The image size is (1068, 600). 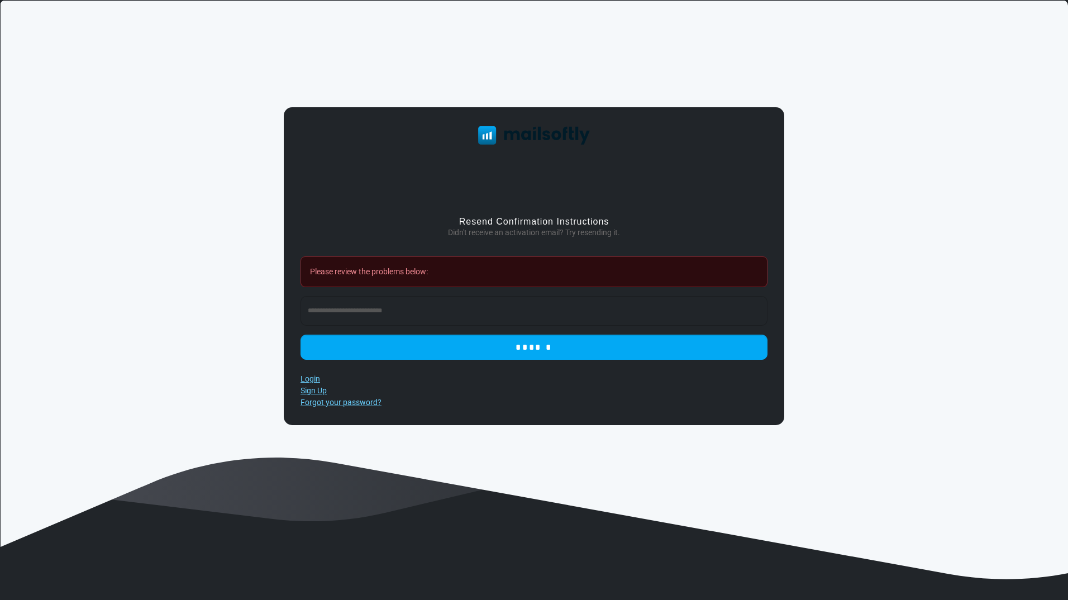 I want to click on p: Didn't receive an activation email? Try resending it., so click(x=534, y=232).